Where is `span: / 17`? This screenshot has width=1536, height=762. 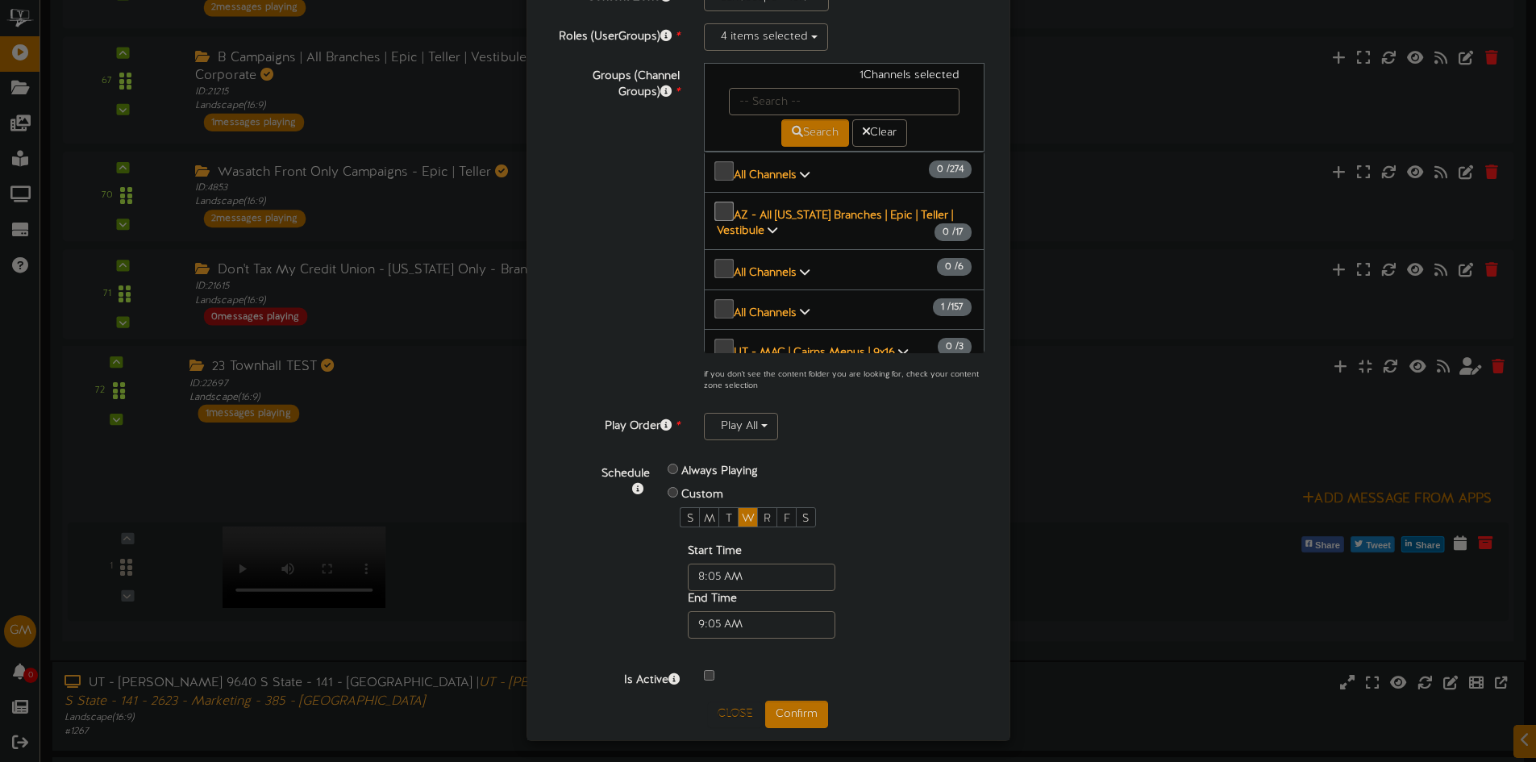 span: / 17 is located at coordinates (953, 232).